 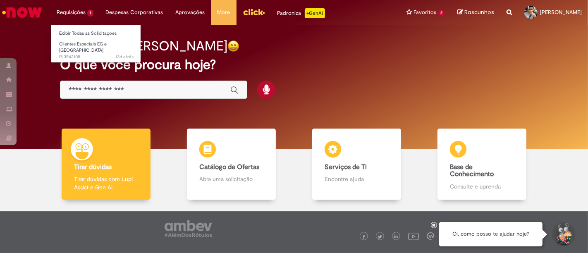 I want to click on span: 2, so click(x=441, y=13).